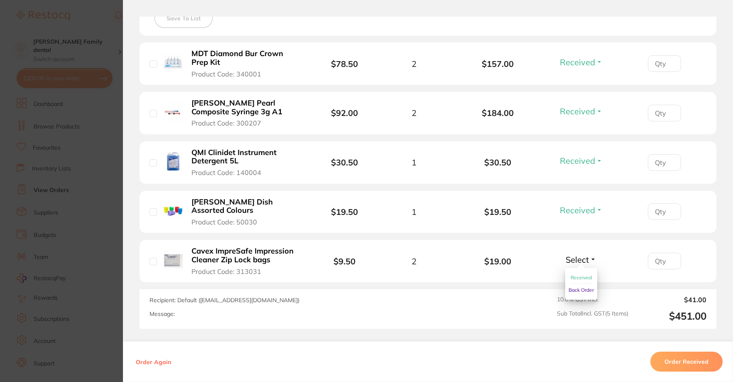  What do you see at coordinates (83, 31) in the screenshot?
I see `div: message notification from Restocq, 1w ago. It has been 14 days since you have started your Restoc...` at bounding box center [83, 31].